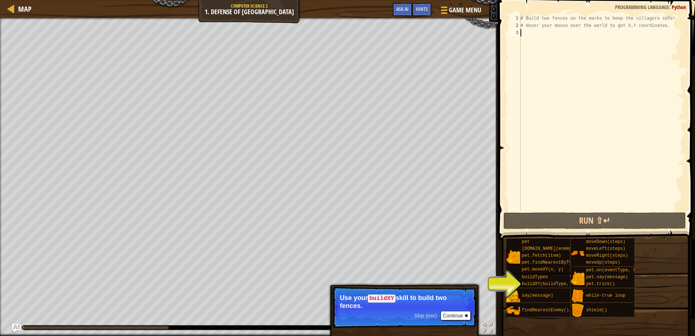 The height and width of the screenshot is (336, 695). Describe the element at coordinates (542, 269) in the screenshot. I see `span: pet.moveXY(x, y)` at that location.